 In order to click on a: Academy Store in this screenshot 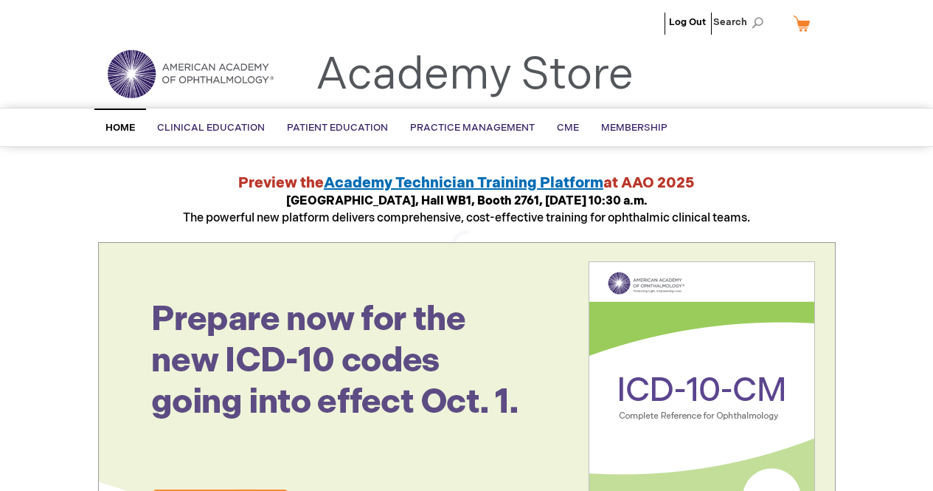, I will do `click(474, 75)`.